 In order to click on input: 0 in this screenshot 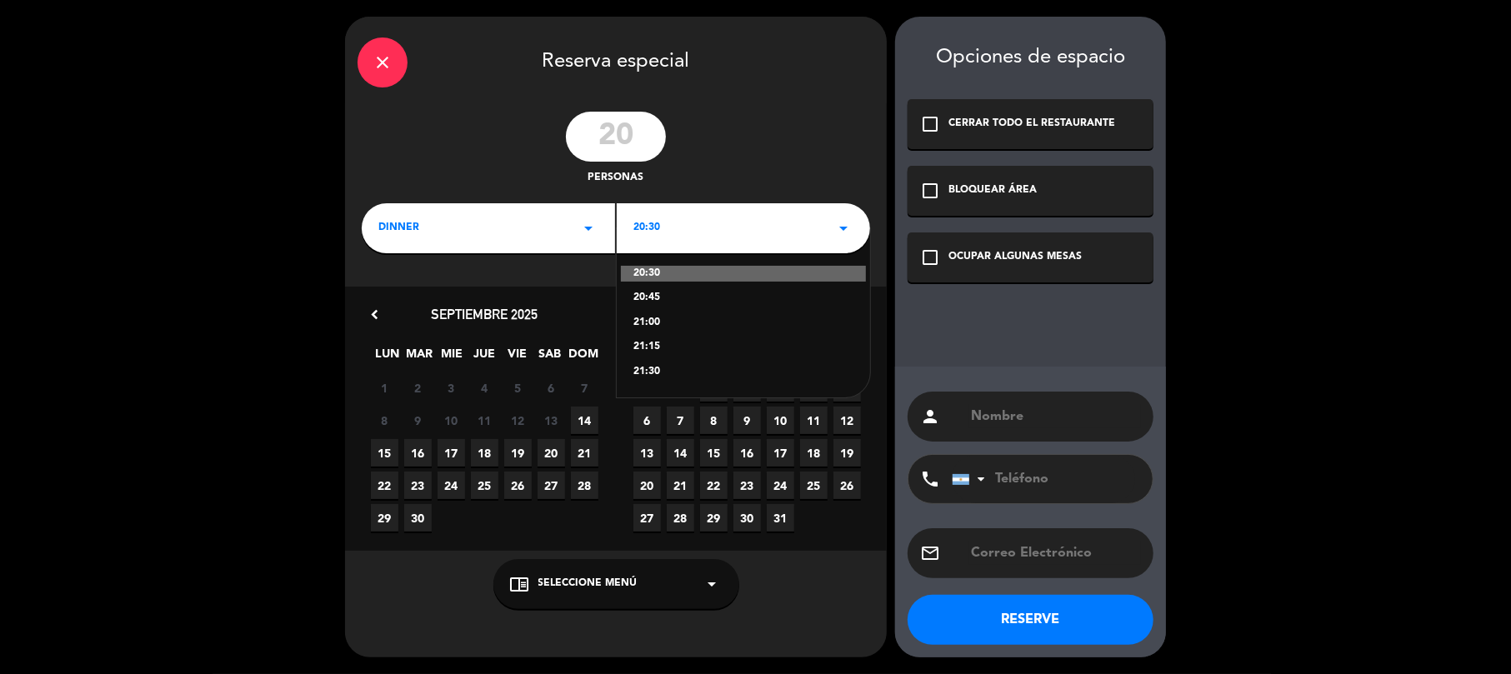, I will do `click(616, 137)`.